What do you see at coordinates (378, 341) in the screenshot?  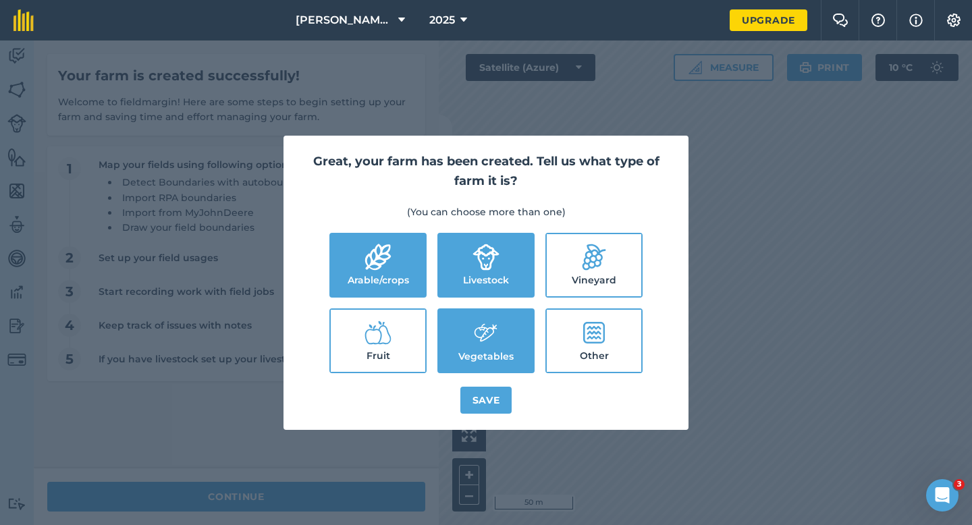 I see `label: Fruit` at bounding box center [378, 341].